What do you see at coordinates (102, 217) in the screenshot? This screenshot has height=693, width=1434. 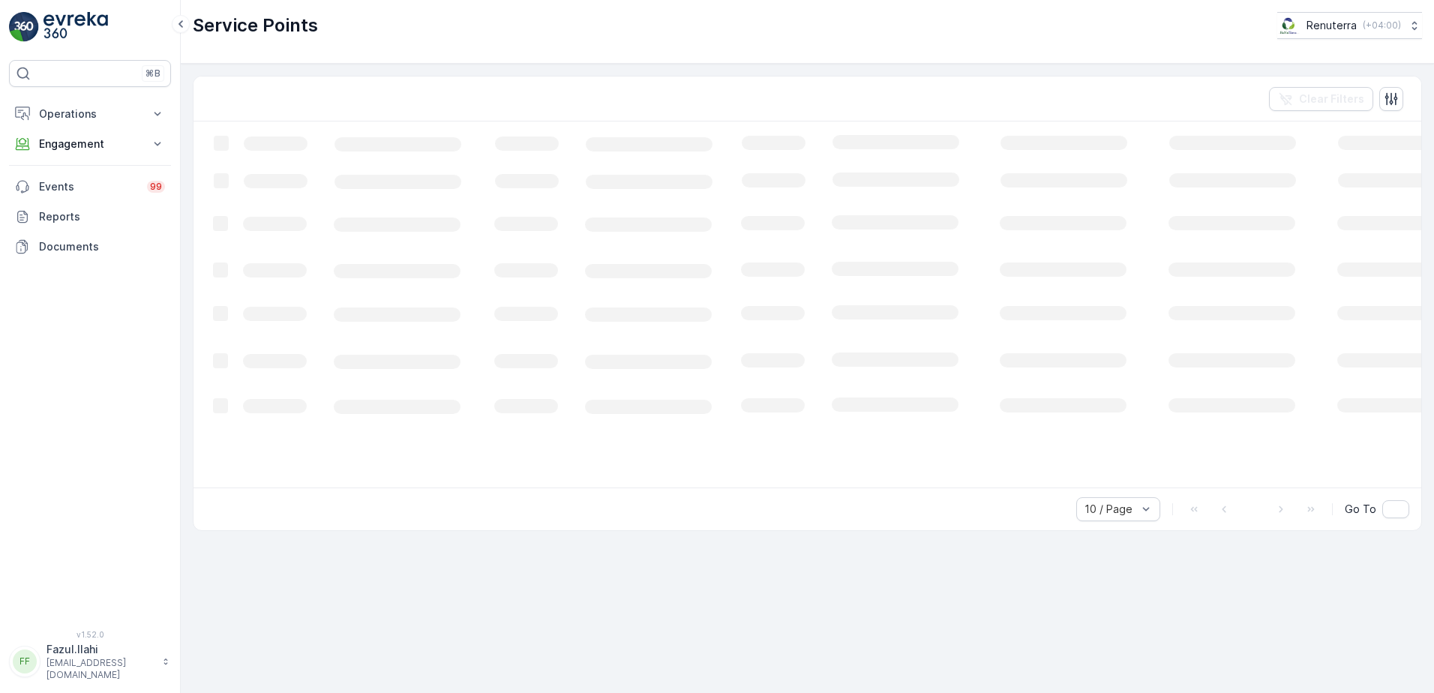 I see `p: Reports` at bounding box center [102, 217].